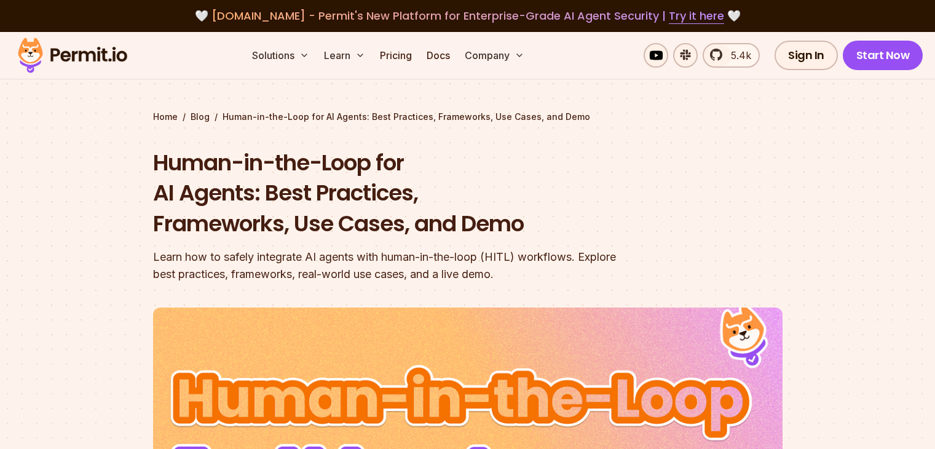  Describe the element at coordinates (731, 55) in the screenshot. I see `a: 5.4k` at that location.